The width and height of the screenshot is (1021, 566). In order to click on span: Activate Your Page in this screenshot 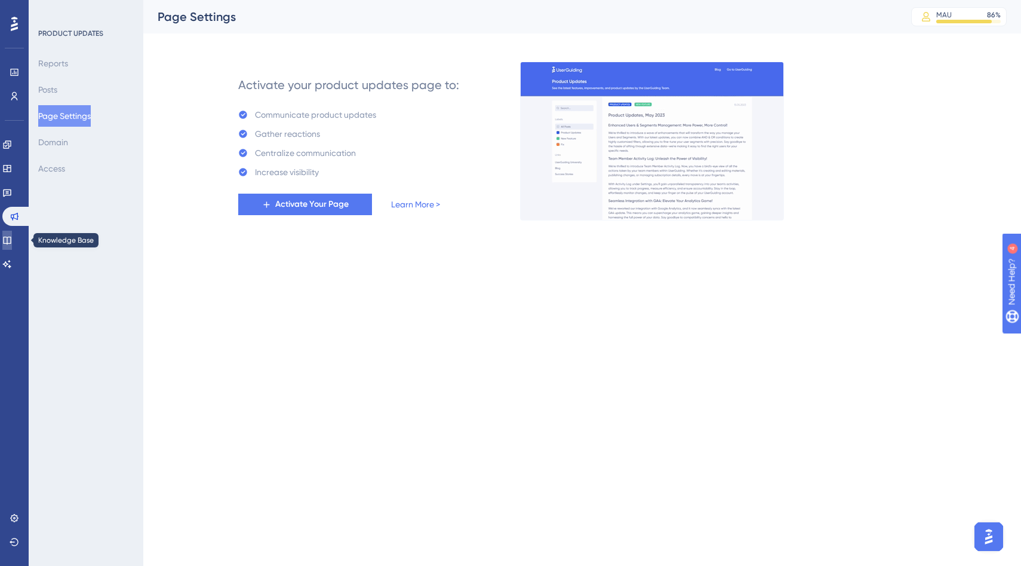, I will do `click(312, 204)`.